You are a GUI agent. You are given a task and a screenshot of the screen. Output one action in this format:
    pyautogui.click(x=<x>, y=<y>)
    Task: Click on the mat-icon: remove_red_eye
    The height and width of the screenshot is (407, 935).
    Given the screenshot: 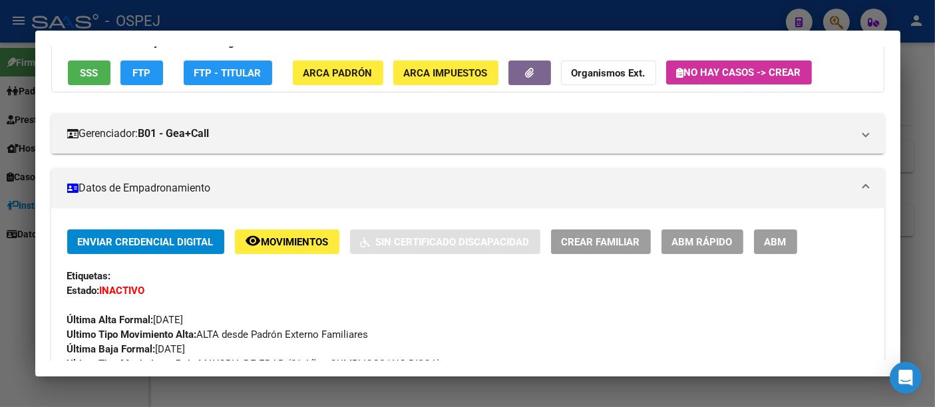 What is the action you would take?
    pyautogui.click(x=253, y=241)
    